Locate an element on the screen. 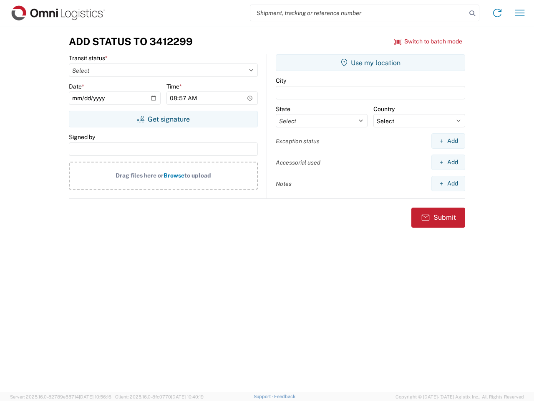 The height and width of the screenshot is (401, 534). label: Country is located at coordinates (384, 109).